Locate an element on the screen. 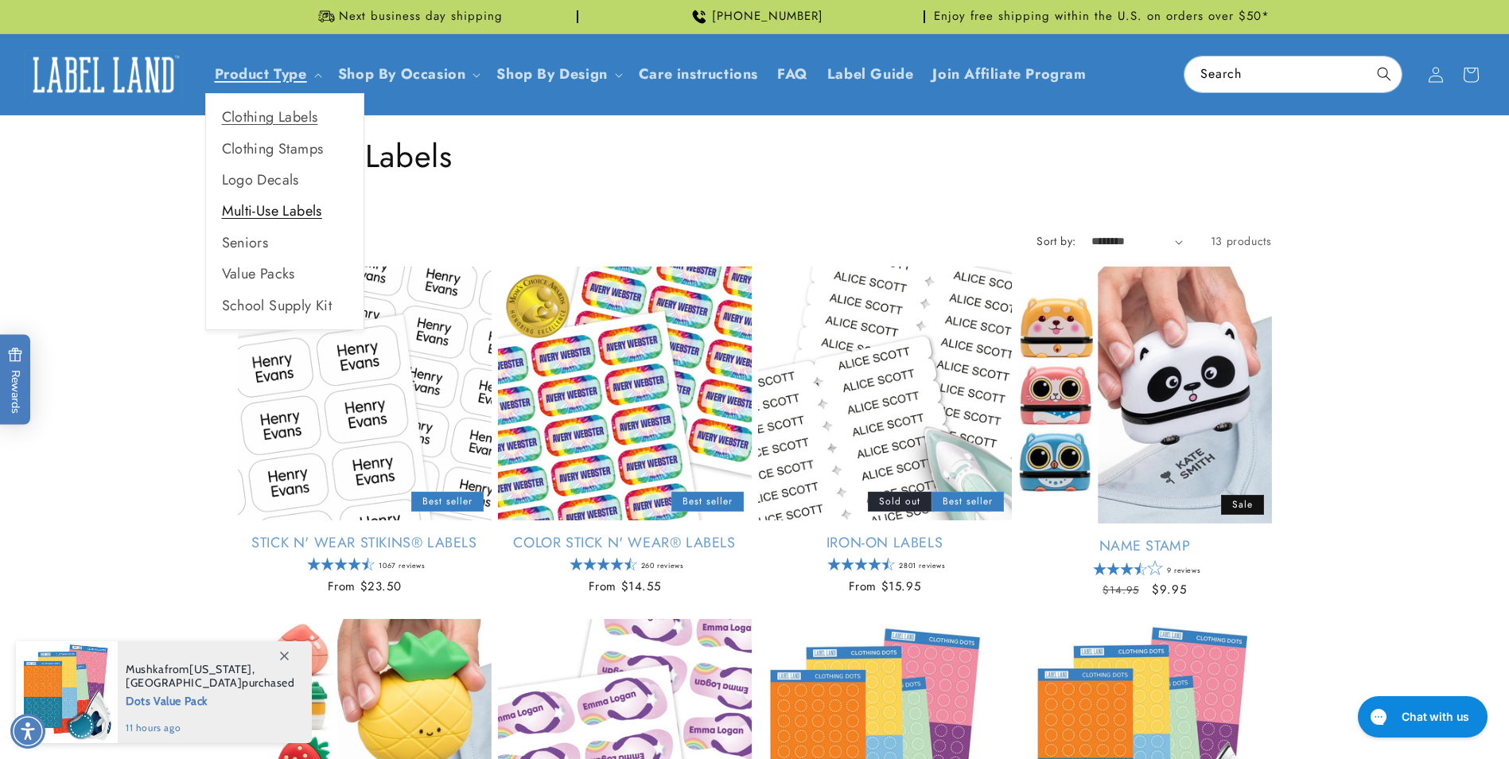  a: Name Stamp is located at coordinates (1145, 546).